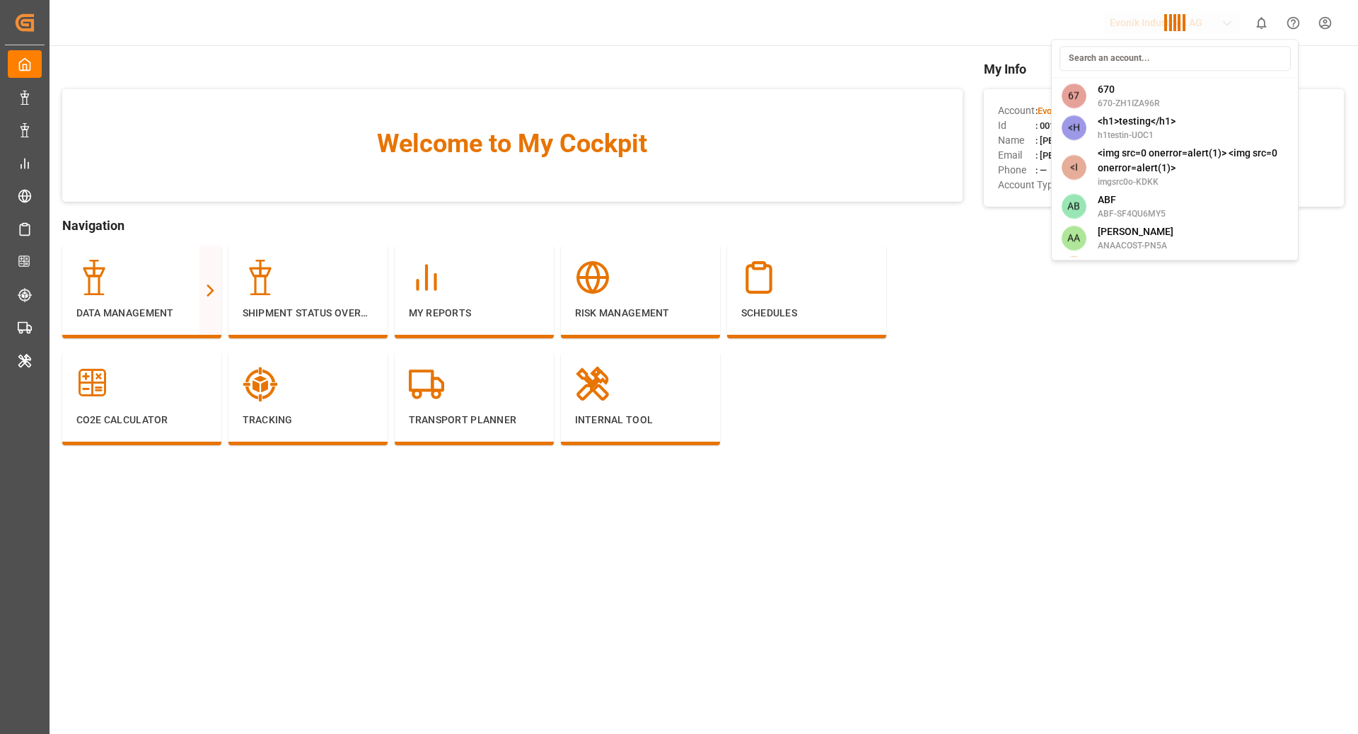  I want to click on span: Welcome to My Cockpit, so click(512, 144).